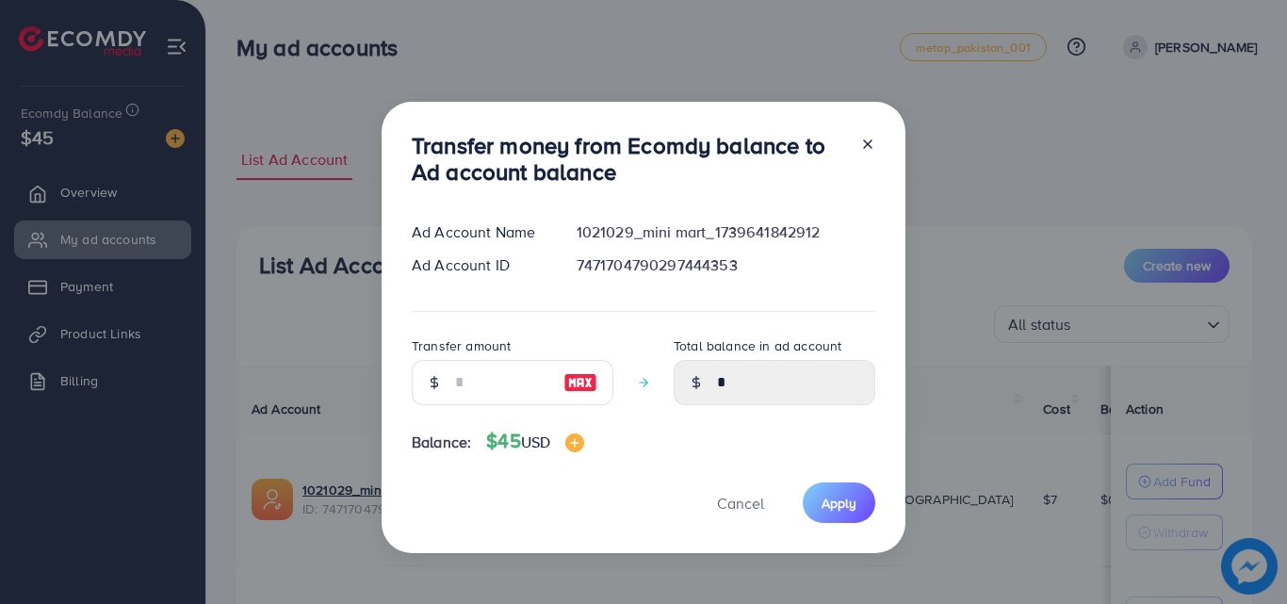  Describe the element at coordinates (741, 502) in the screenshot. I see `button: Cancel` at that location.